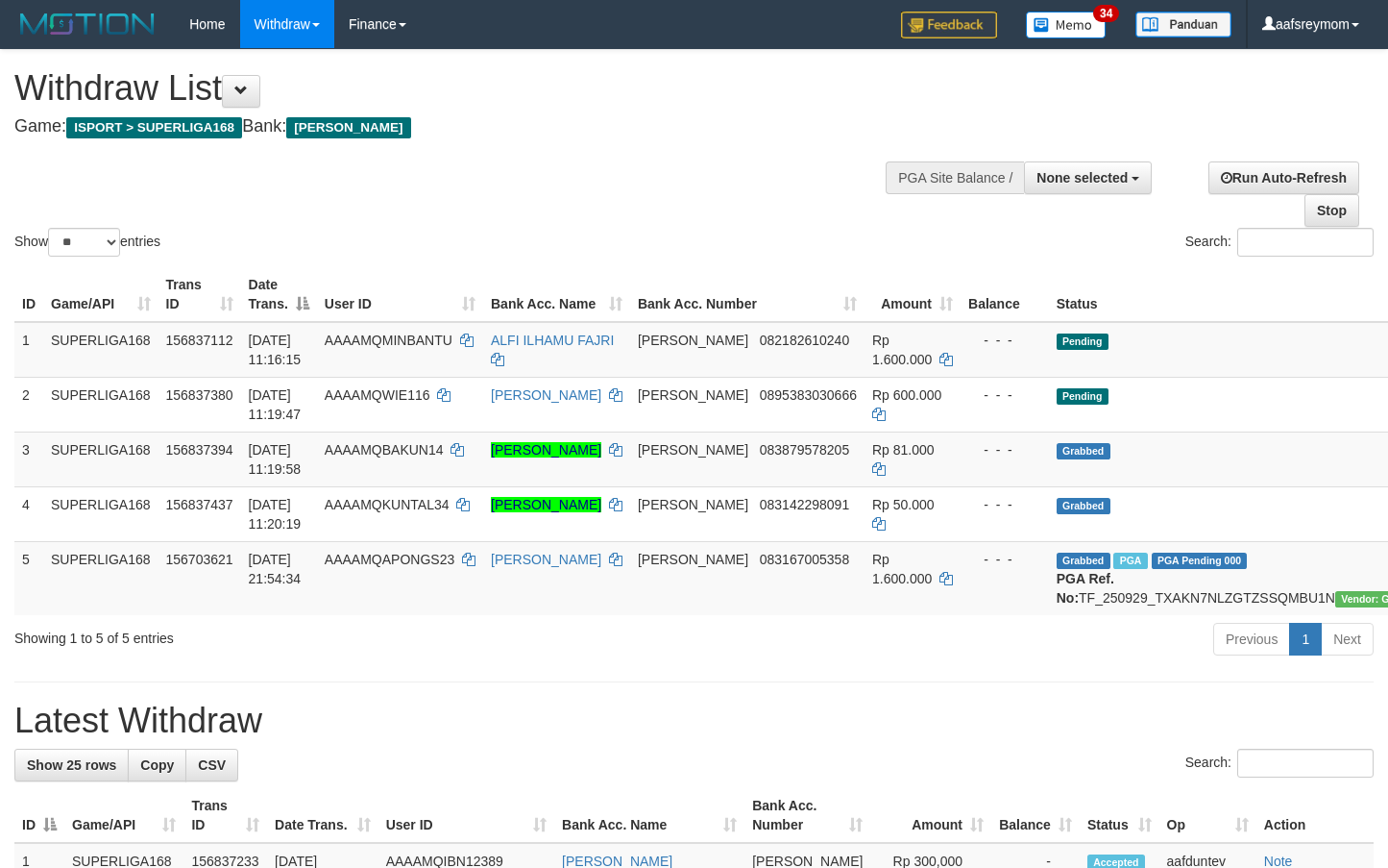  I want to click on th: Balance: activate to sort column ascending, so click(1036, 815).